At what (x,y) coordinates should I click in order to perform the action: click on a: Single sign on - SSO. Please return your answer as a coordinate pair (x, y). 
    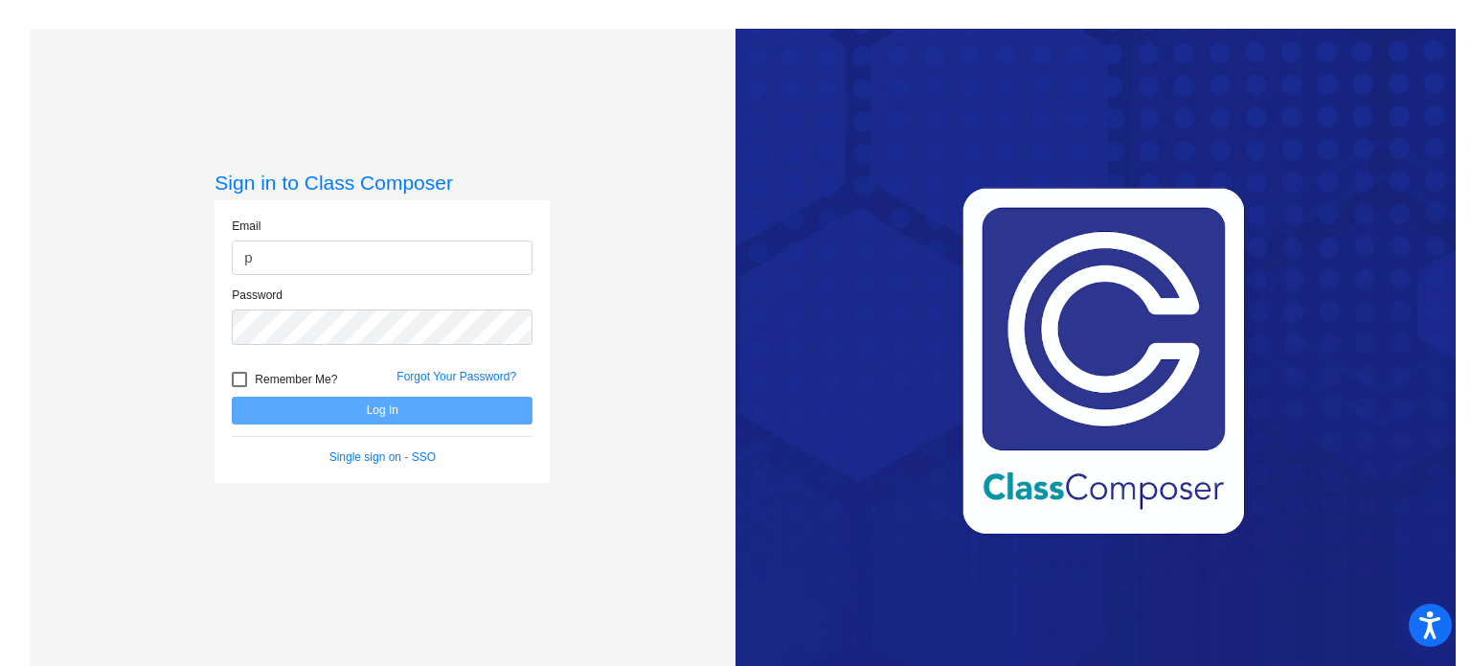
    Looking at the image, I should click on (382, 457).